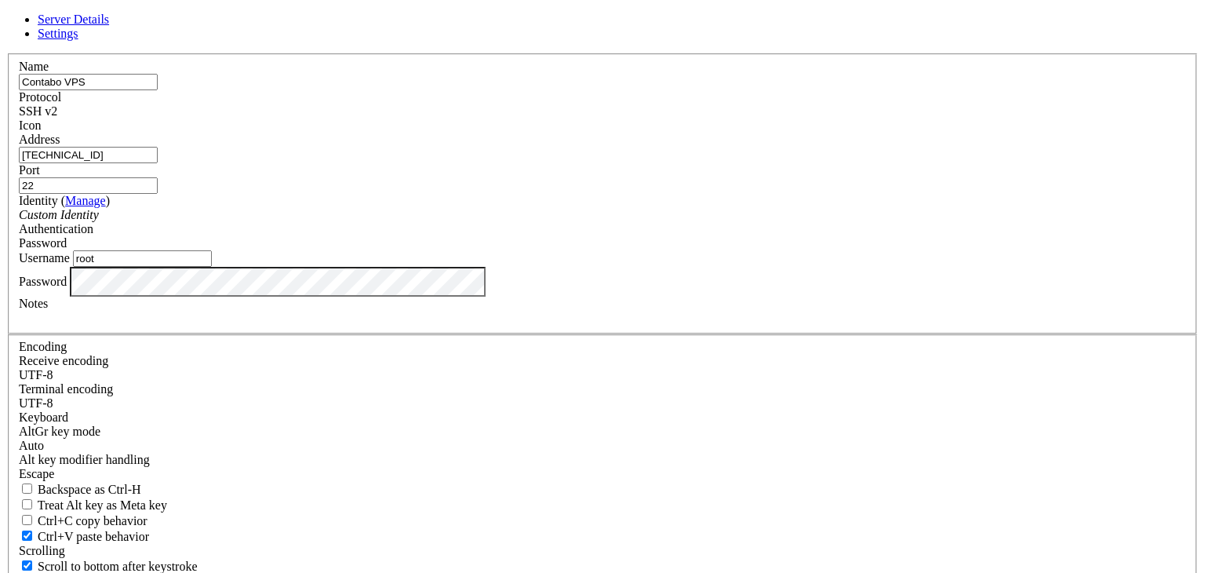 The width and height of the screenshot is (1205, 573). Describe the element at coordinates (603, 446) in the screenshot. I see `div: Auto` at that location.